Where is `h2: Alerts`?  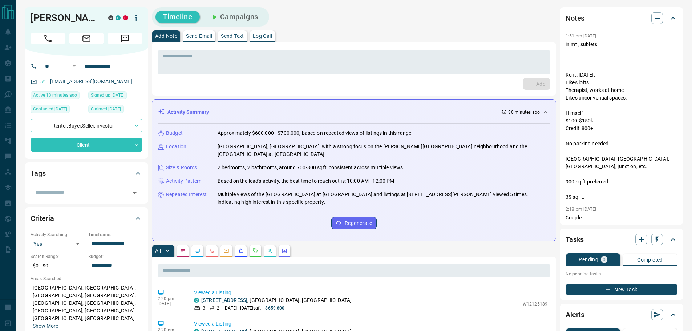
h2: Alerts is located at coordinates (575, 315).